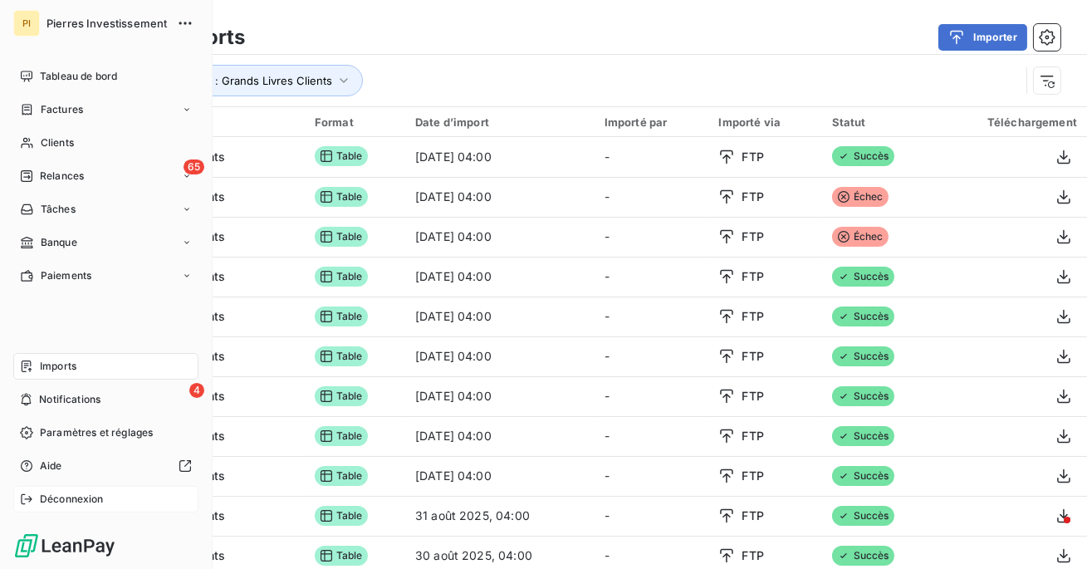 The width and height of the screenshot is (1087, 569). Describe the element at coordinates (59, 243) in the screenshot. I see `span: Banque` at that location.